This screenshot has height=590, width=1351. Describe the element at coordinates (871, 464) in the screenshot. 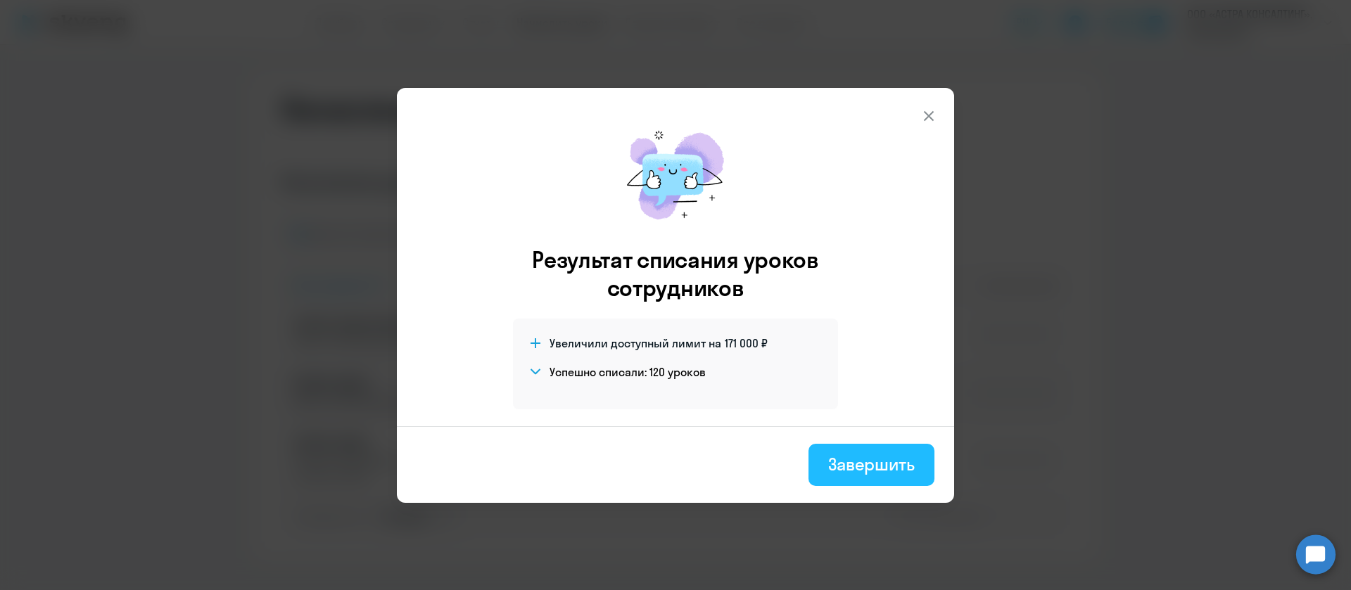

I see `div: Завершить` at that location.